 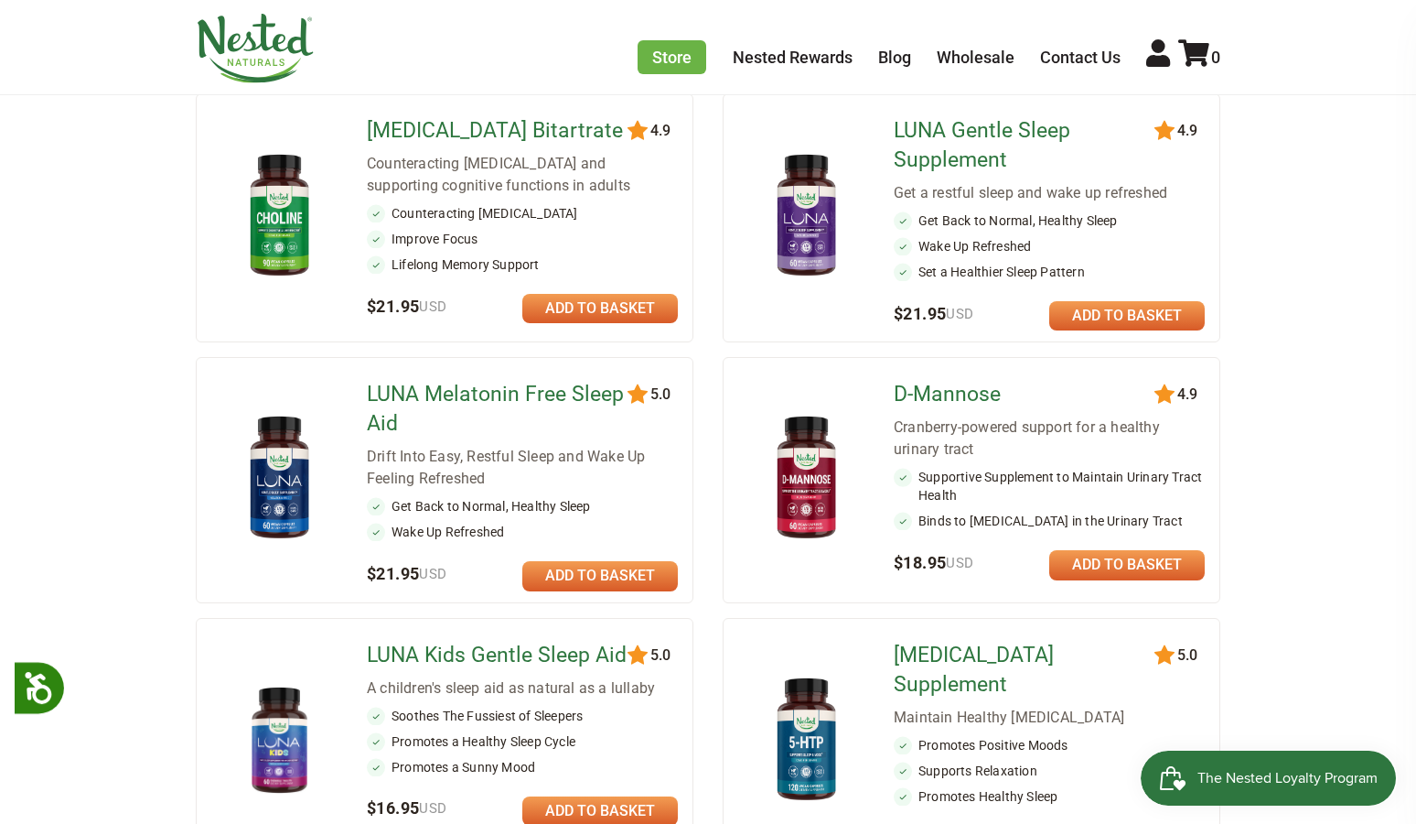 I want to click on a: LUNA Gentle Sleep Supplement, so click(x=1026, y=145).